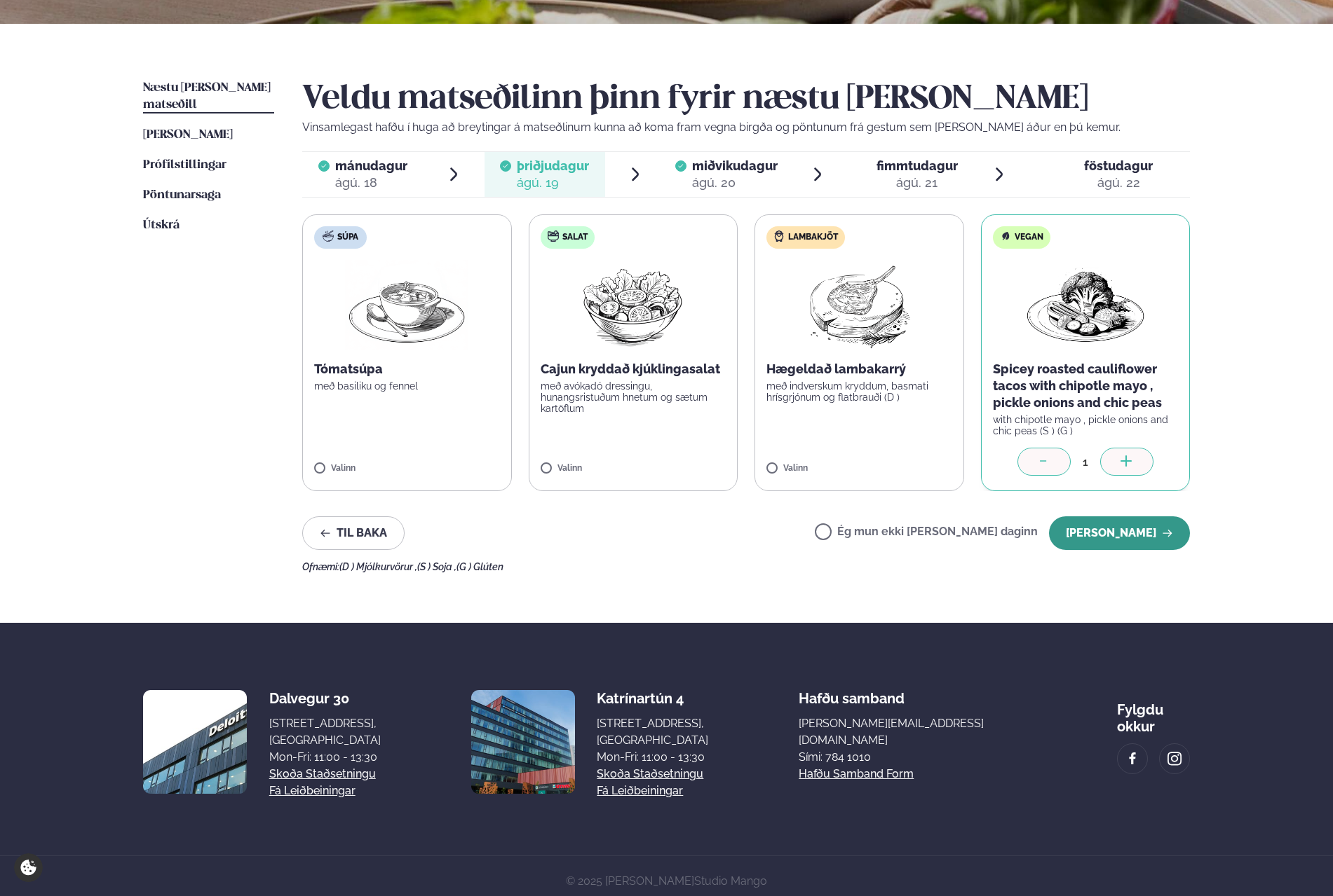 This screenshot has height=896, width=1333. I want to click on img: soup.svg, so click(328, 236).